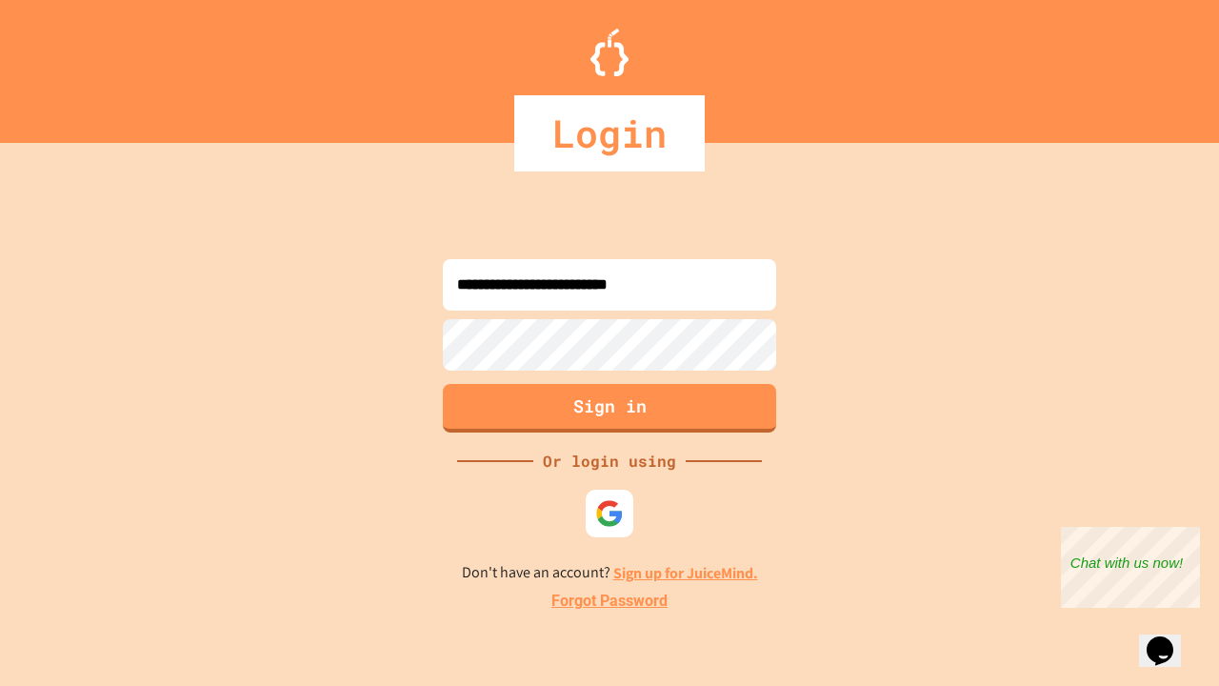 This screenshot has height=686, width=1219. What do you see at coordinates (609, 52) in the screenshot?
I see `img: Logo.svg` at bounding box center [609, 52].